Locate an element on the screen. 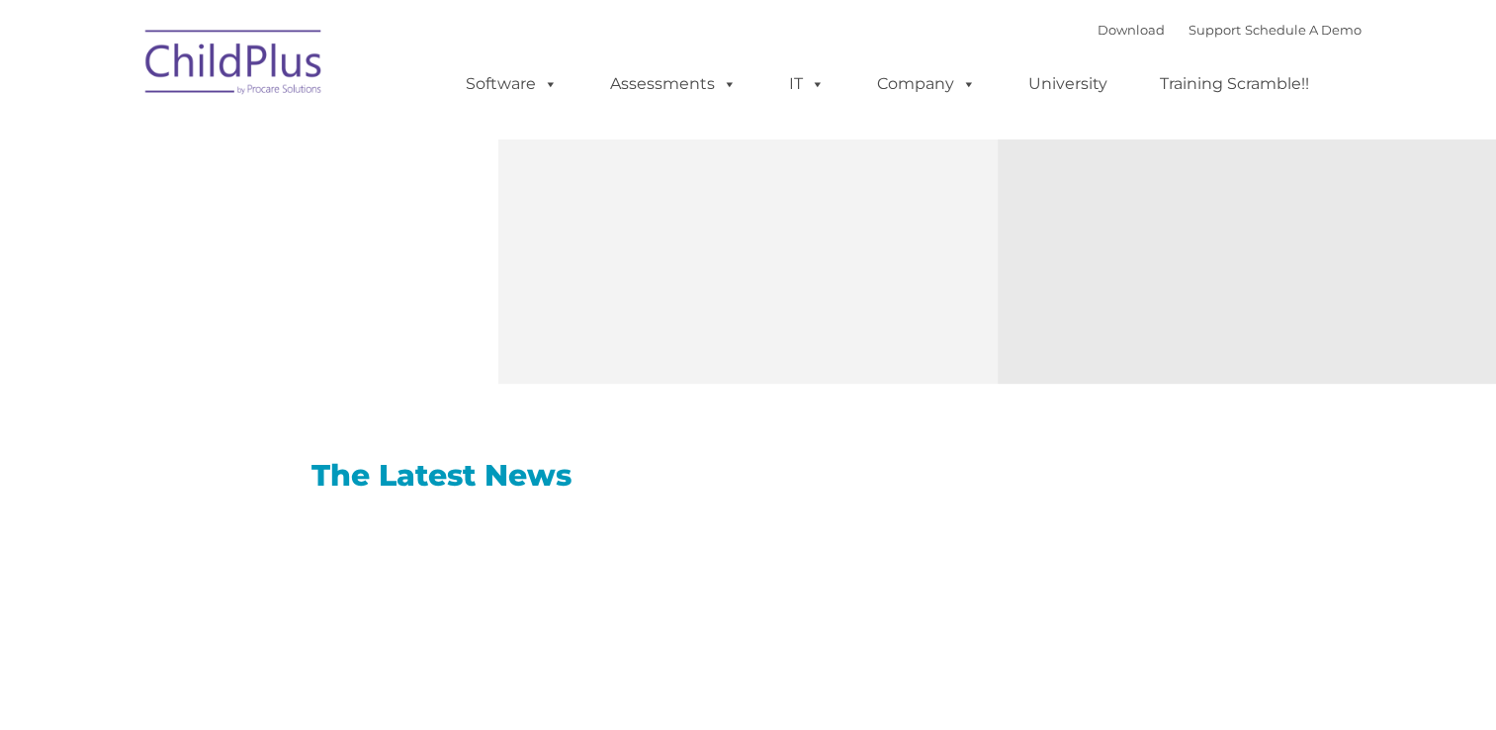 Image resolution: width=1496 pixels, height=730 pixels. a: Support is located at coordinates (1214, 30).